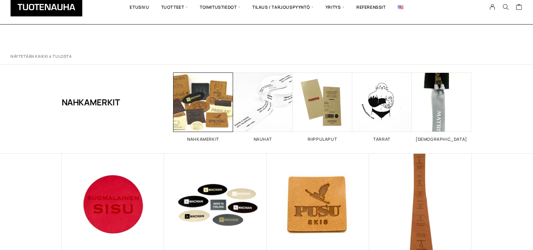 The width and height of the screenshot is (533, 250). What do you see at coordinates (323, 140) in the screenshot?
I see `h2: Riippulaput` at bounding box center [323, 140].